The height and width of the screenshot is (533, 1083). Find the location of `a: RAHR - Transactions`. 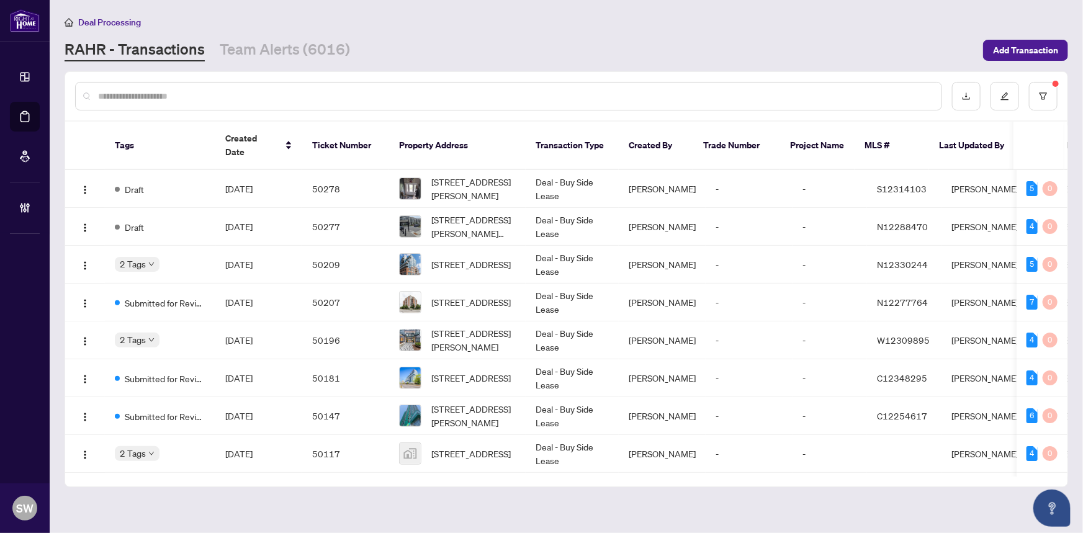

a: RAHR - Transactions is located at coordinates (135, 50).